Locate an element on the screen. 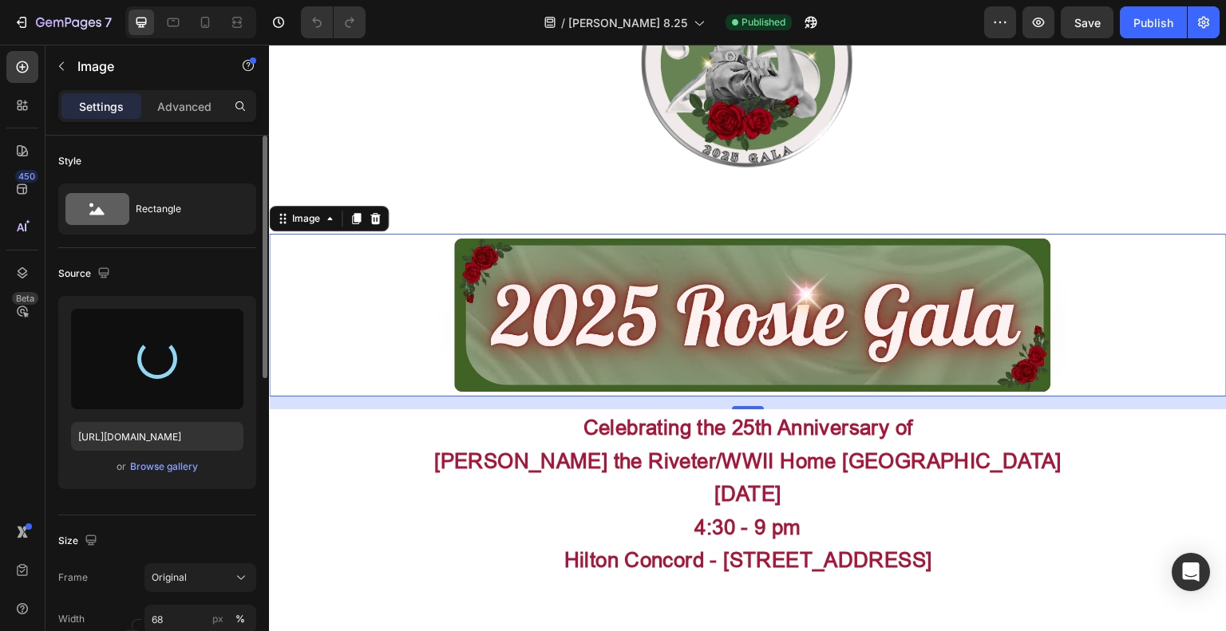  input: https://example.com/image.jpg is located at coordinates (157, 436).